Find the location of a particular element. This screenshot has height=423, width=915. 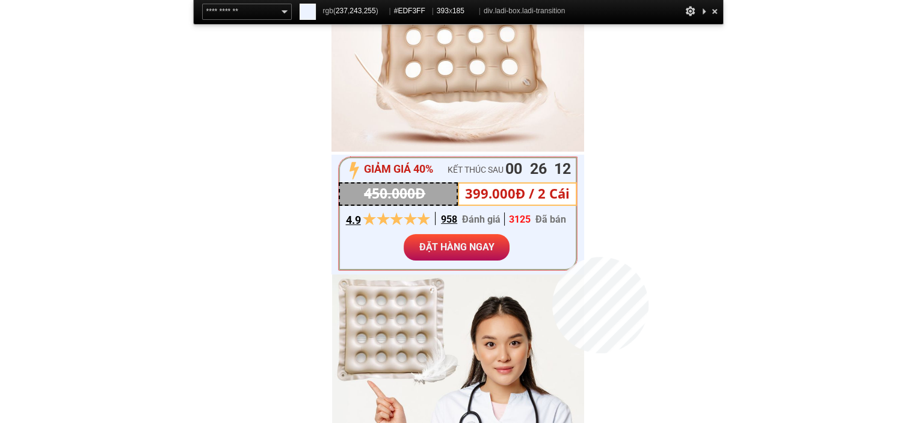

span: .ladi-box.ladi-transition is located at coordinates (529, 11).